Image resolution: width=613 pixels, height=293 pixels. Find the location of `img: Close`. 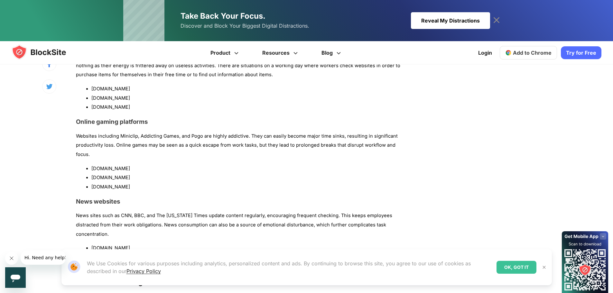

img: Close is located at coordinates (544, 267).